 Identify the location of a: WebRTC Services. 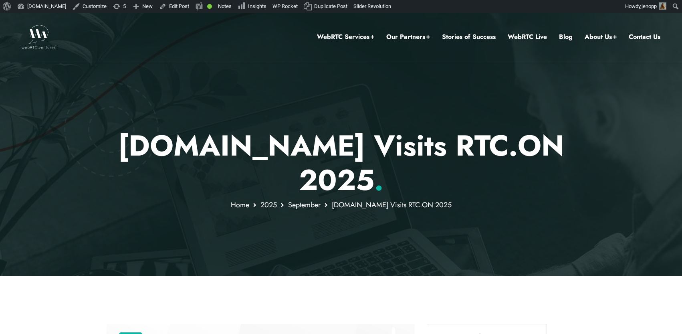
(345, 37).